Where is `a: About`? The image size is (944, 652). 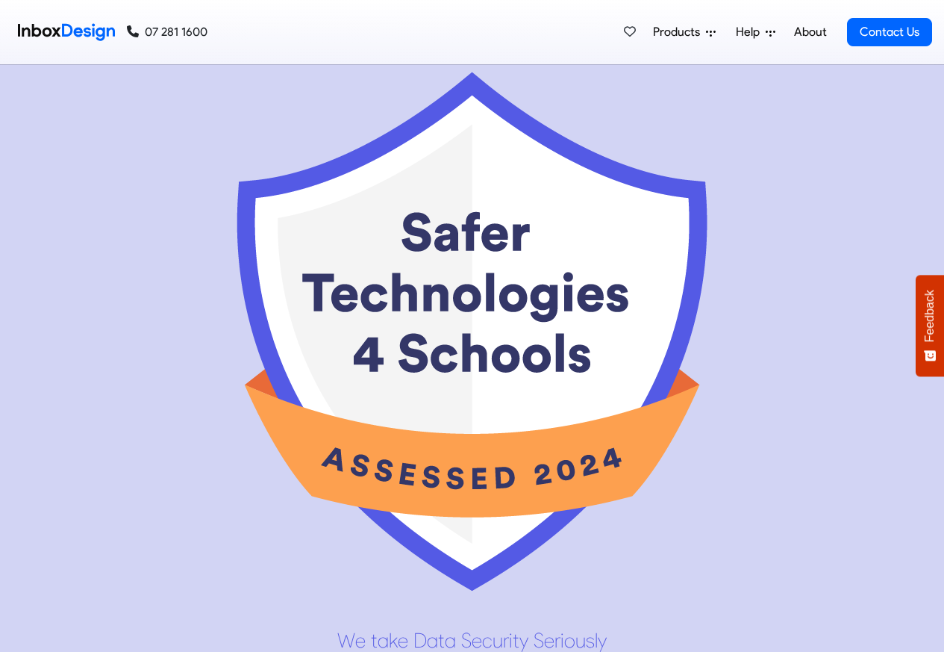
a: About is located at coordinates (810, 32).